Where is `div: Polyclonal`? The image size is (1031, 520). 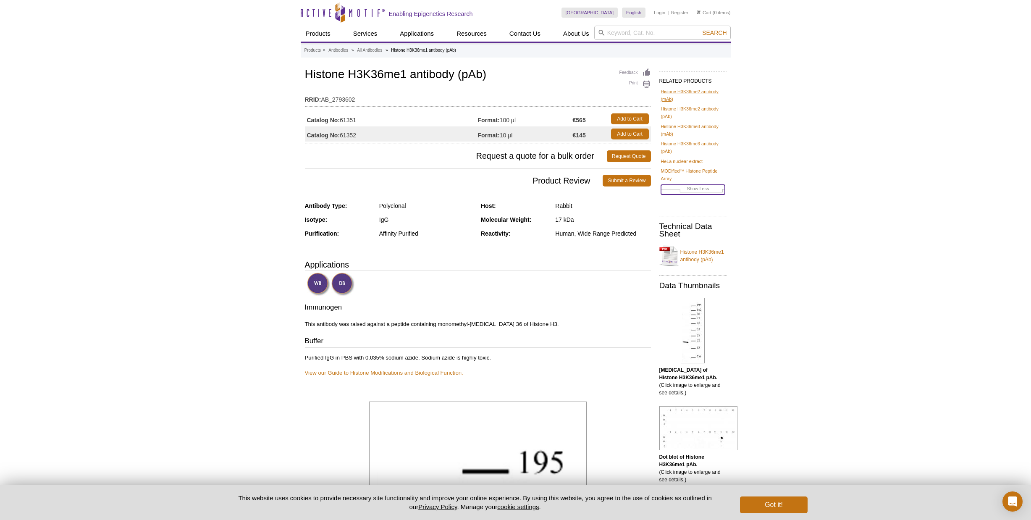
div: Polyclonal is located at coordinates (427, 206).